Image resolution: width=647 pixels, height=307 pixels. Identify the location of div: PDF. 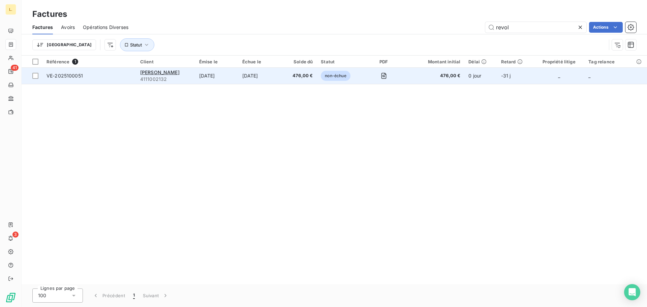
(383, 62).